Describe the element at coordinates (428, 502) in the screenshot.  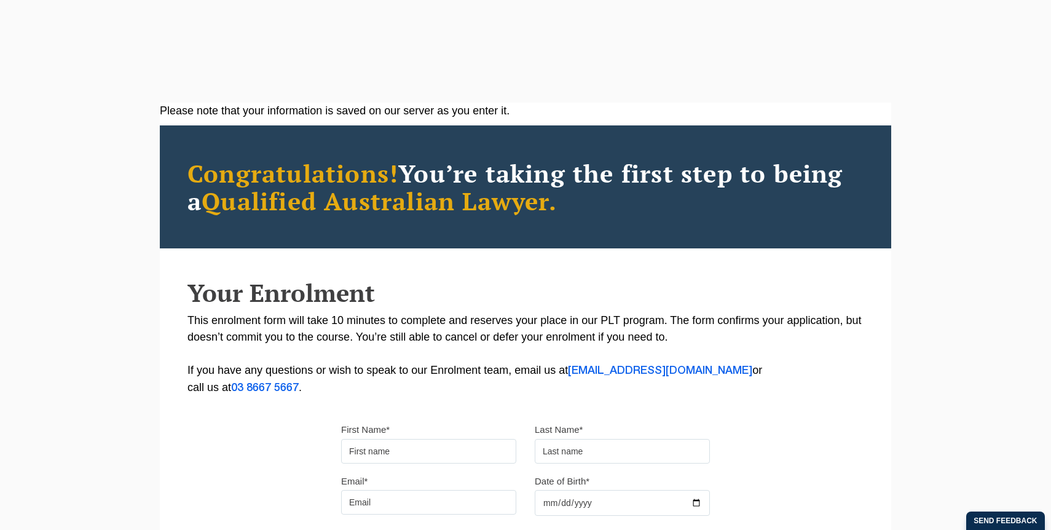
I see `input: Email` at that location.